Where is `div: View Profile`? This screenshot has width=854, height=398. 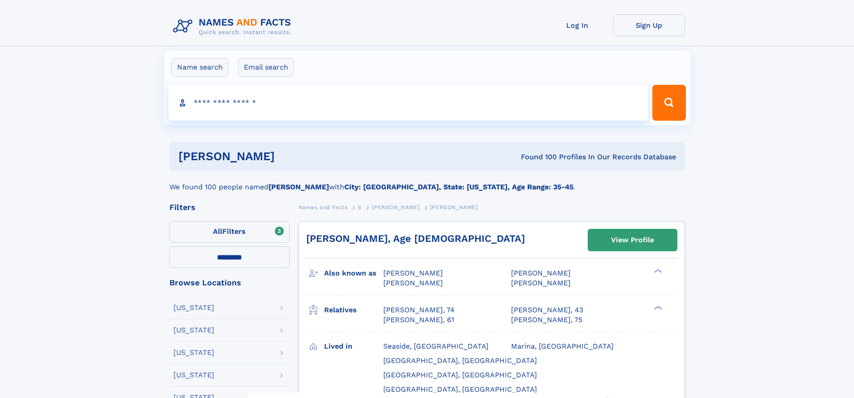 div: View Profile is located at coordinates (633, 240).